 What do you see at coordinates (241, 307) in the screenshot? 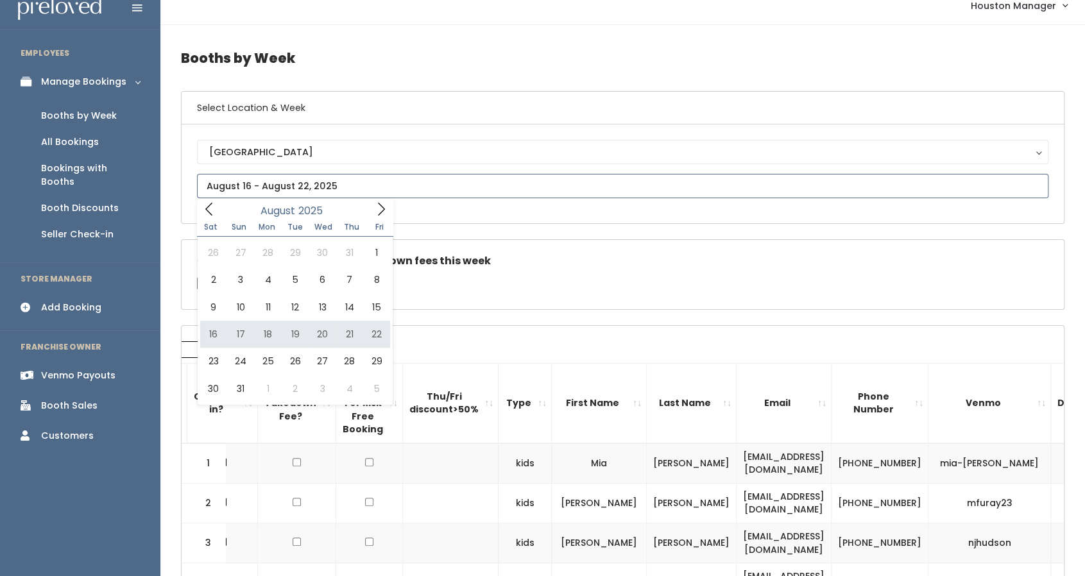
I see `span: August 10, 2025` at bounding box center [241, 307].